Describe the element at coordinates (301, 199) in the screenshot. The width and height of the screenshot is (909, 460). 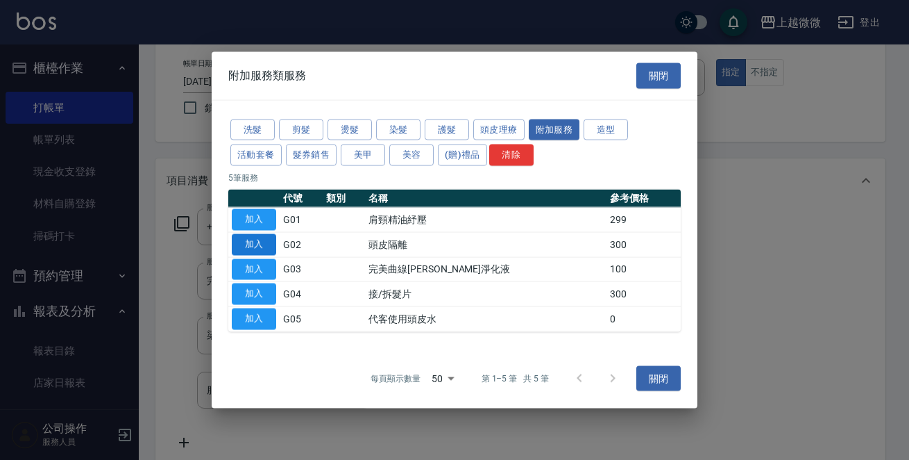
I see `th: 代號` at that location.